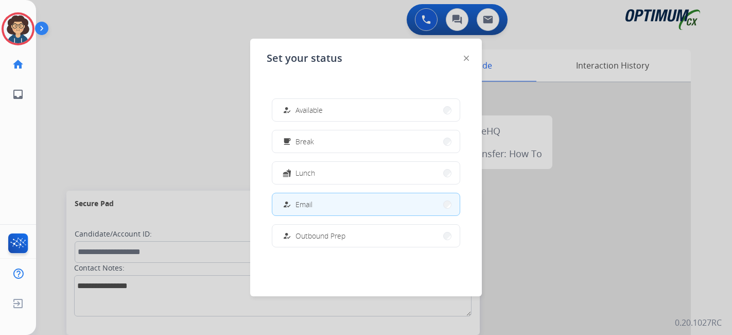 The image size is (732, 335). What do you see at coordinates (304, 58) in the screenshot?
I see `span: Set your status` at bounding box center [304, 58].